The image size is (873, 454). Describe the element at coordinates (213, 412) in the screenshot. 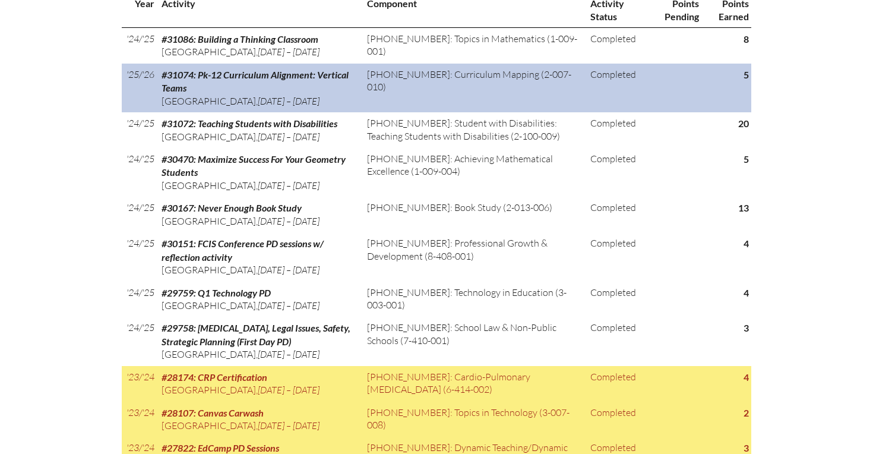

I see `span: #28107: Canvas Carwash` at that location.